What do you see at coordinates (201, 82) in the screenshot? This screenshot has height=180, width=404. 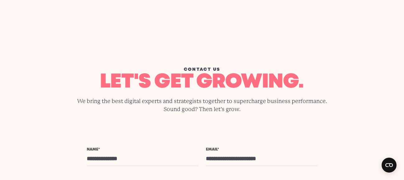 I see `span: let's get growing.` at bounding box center [201, 82].